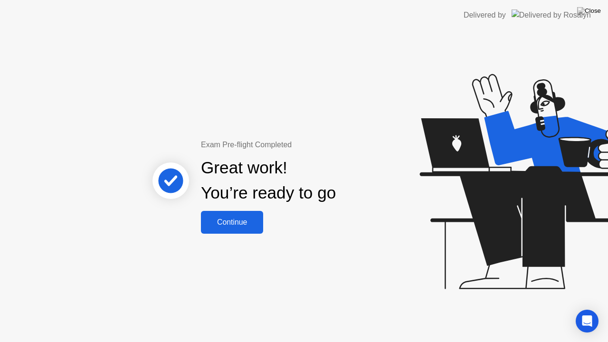  What do you see at coordinates (551, 15) in the screenshot?
I see `img: Delivered by Rosalyn` at bounding box center [551, 15].